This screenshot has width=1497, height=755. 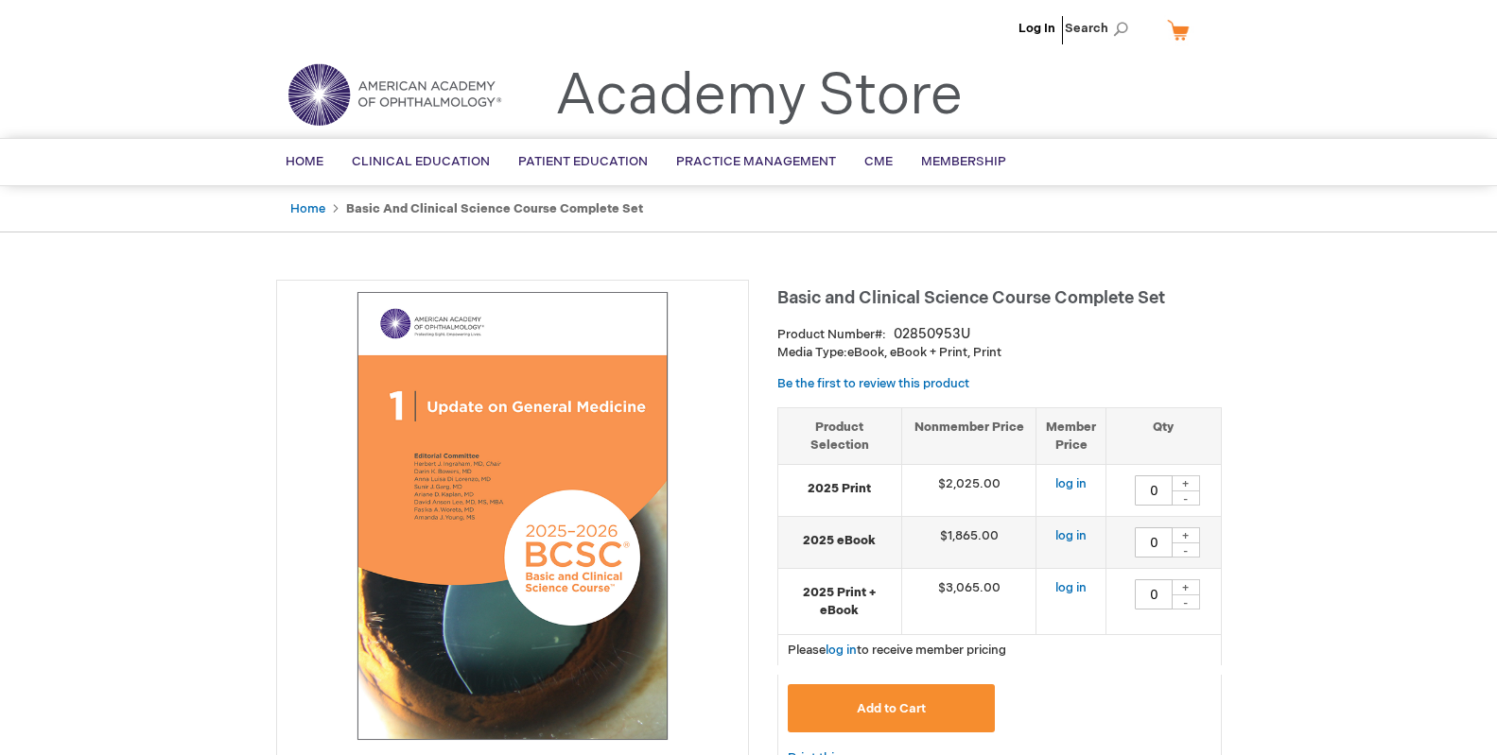 I want to click on th: Nonmember Price, so click(x=968, y=436).